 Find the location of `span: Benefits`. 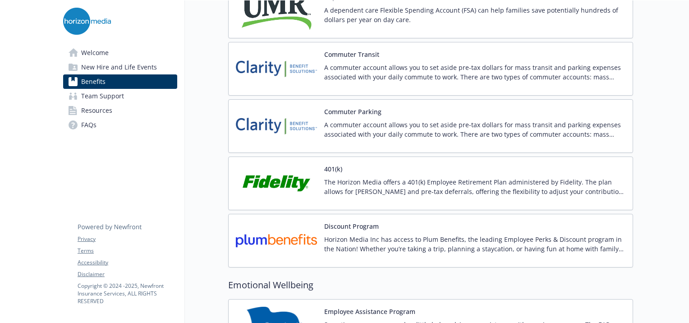

span: Benefits is located at coordinates (93, 82).